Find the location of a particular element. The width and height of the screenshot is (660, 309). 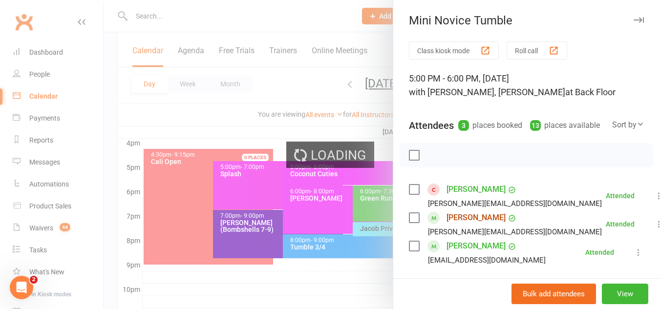

span: 2 is located at coordinates (34, 280).